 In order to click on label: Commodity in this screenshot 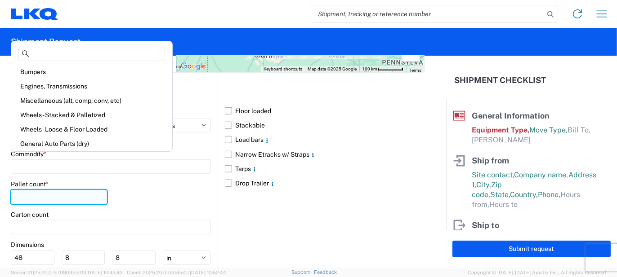, I will do `click(28, 154)`.